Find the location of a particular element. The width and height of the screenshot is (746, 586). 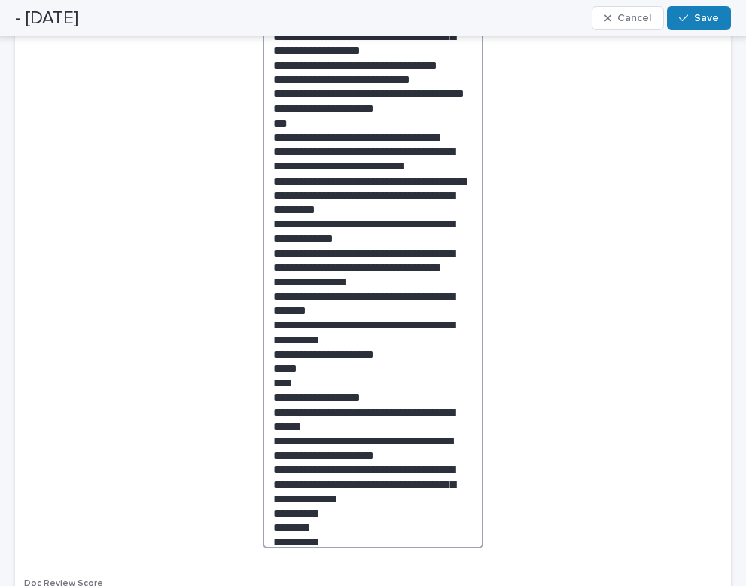

button: Save is located at coordinates (699, 18).